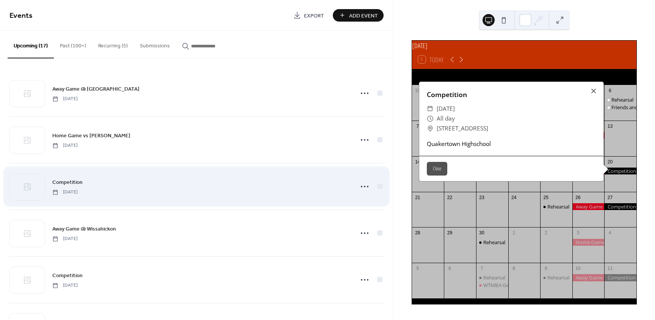 The height and width of the screenshot is (320, 655). I want to click on div: 28, so click(418, 233).